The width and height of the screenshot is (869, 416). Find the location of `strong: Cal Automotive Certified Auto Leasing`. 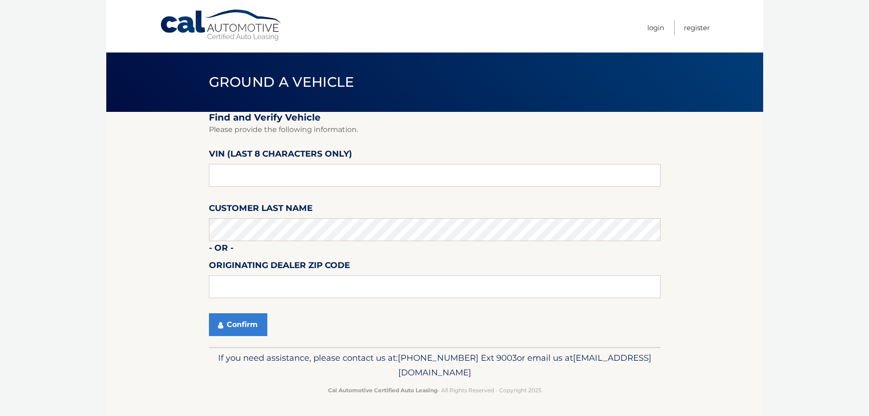

strong: Cal Automotive Certified Auto Leasing is located at coordinates (383, 390).